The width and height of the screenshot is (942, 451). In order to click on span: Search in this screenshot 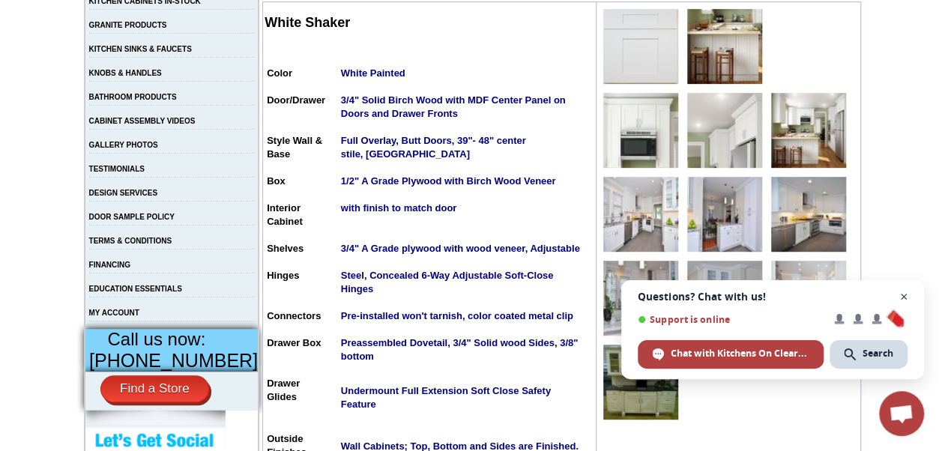, I will do `click(877, 354)`.